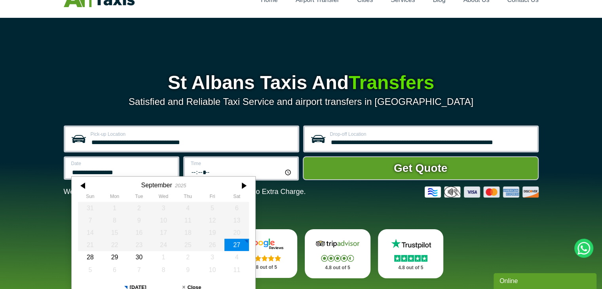  Describe the element at coordinates (188, 220) in the screenshot. I see `div: 11 September 2025` at that location.